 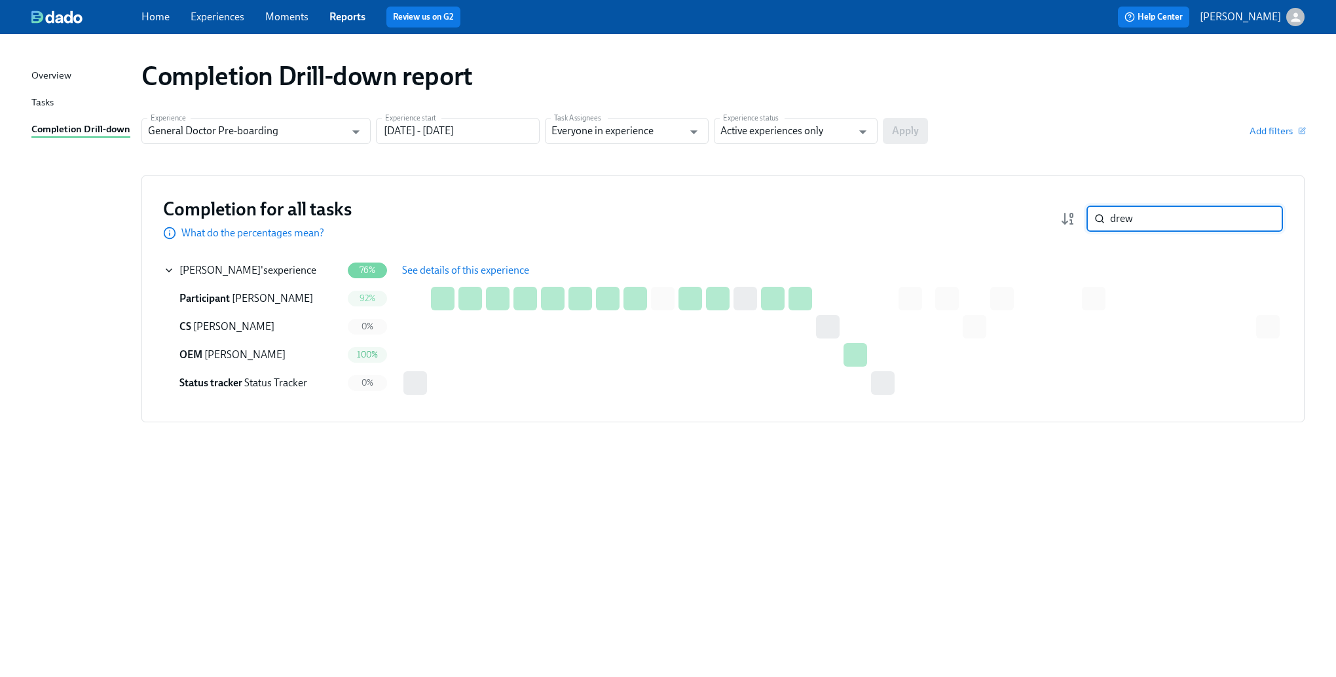 I want to click on span: 92%, so click(x=367, y=298).